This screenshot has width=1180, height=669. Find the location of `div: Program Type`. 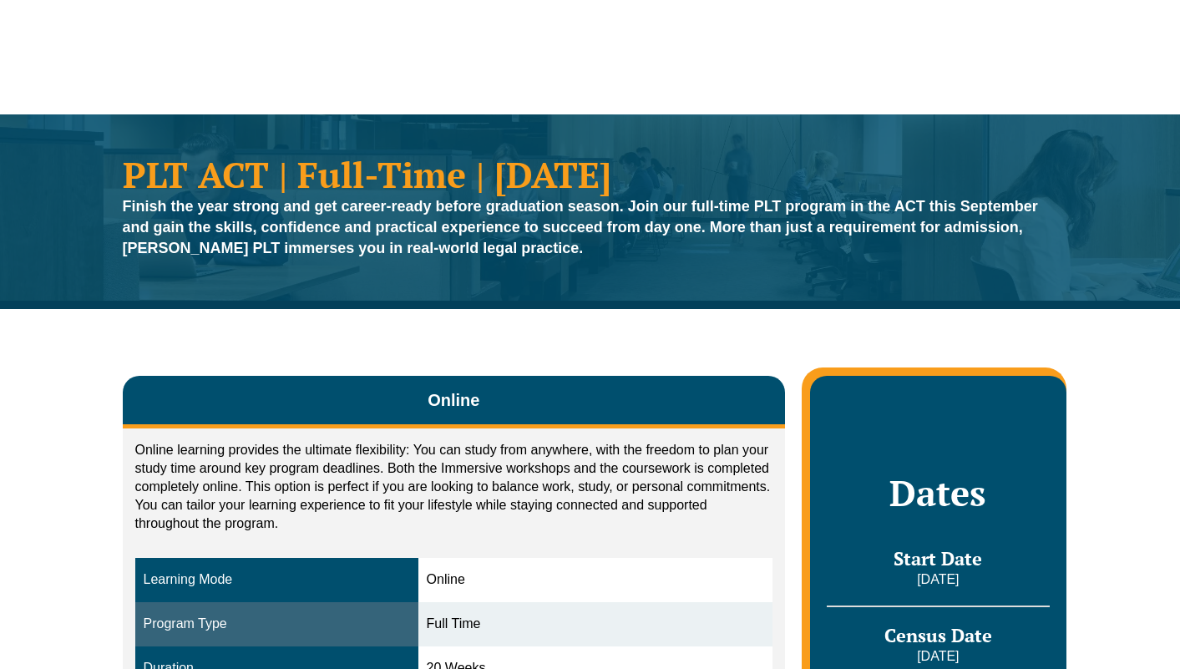

div: Program Type is located at coordinates (276, 624).